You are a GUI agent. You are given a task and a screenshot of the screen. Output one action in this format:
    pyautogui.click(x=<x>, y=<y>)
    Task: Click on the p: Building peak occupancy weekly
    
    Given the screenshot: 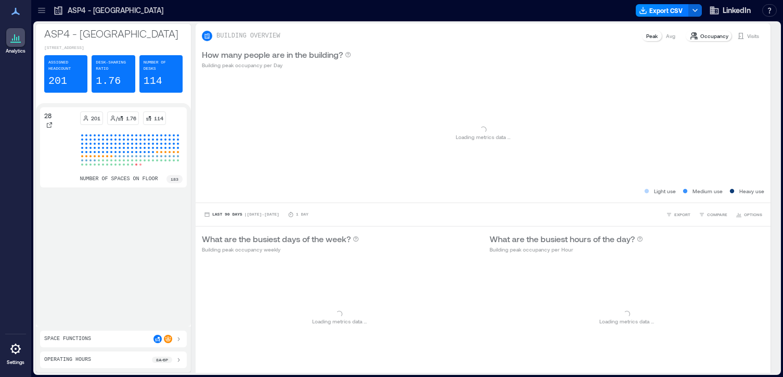 What is the action you would take?
    pyautogui.click(x=281, y=249)
    